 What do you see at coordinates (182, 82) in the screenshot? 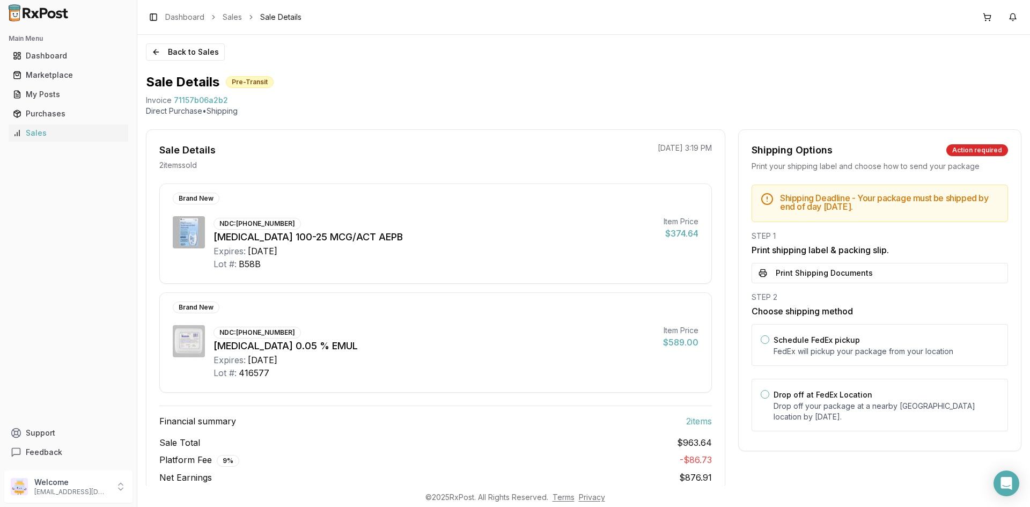
I see `h1: Sale Details` at bounding box center [182, 82].